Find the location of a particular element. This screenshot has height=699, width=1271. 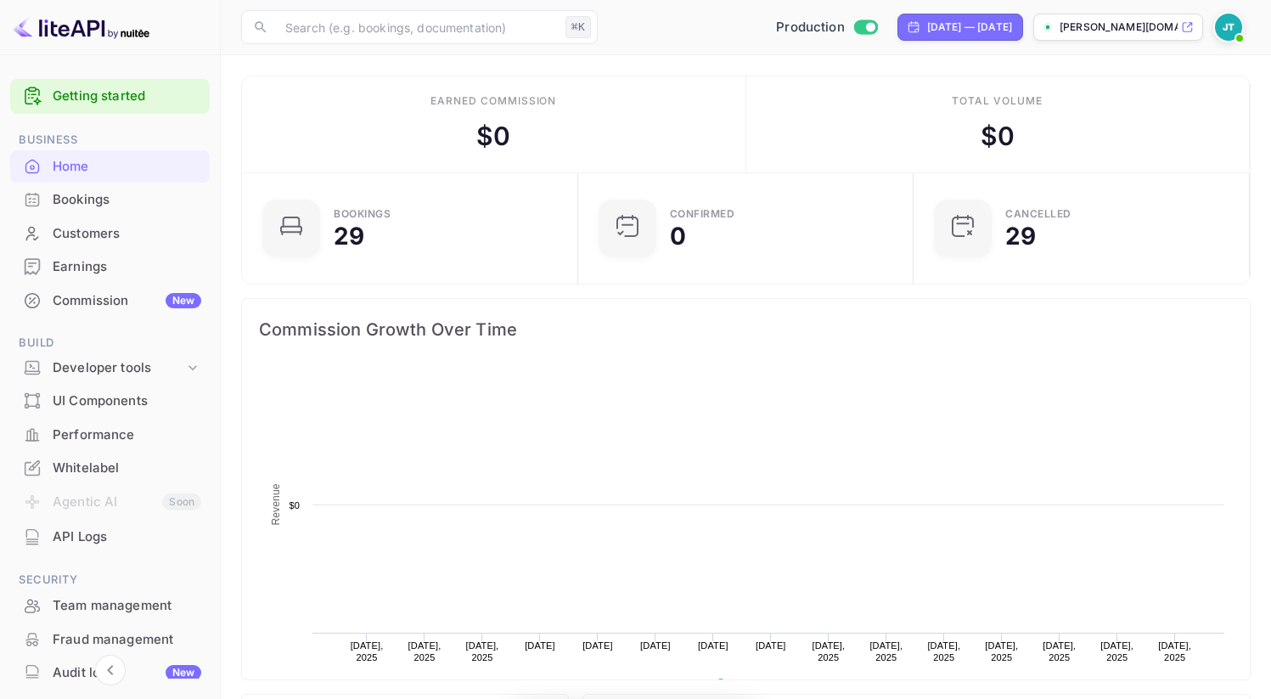

a: Getting started is located at coordinates (126, 96).